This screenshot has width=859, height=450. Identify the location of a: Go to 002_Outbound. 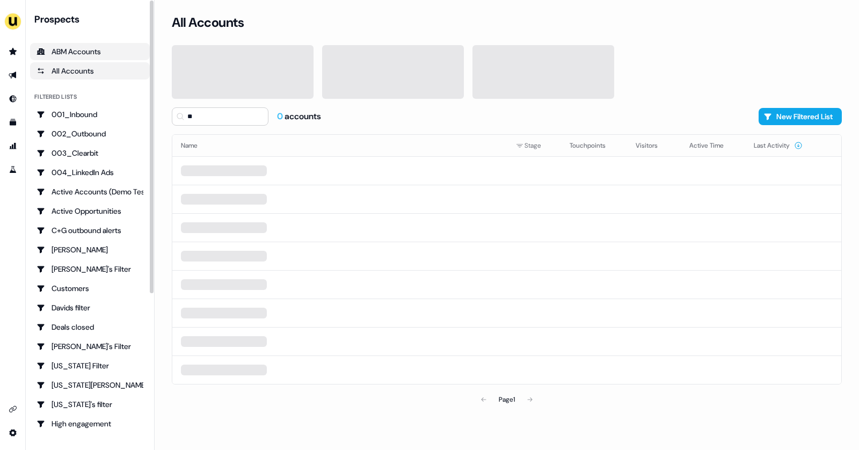
(90, 134).